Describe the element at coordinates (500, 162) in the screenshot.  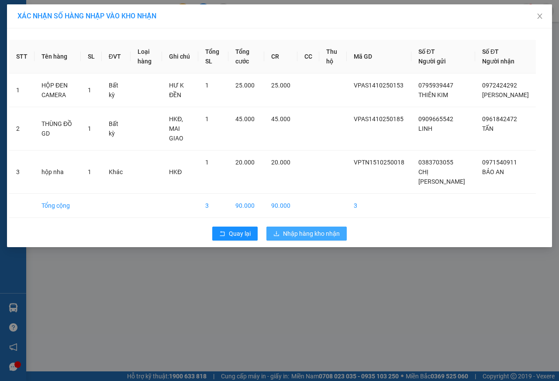
I see `span: 0971540911` at that location.